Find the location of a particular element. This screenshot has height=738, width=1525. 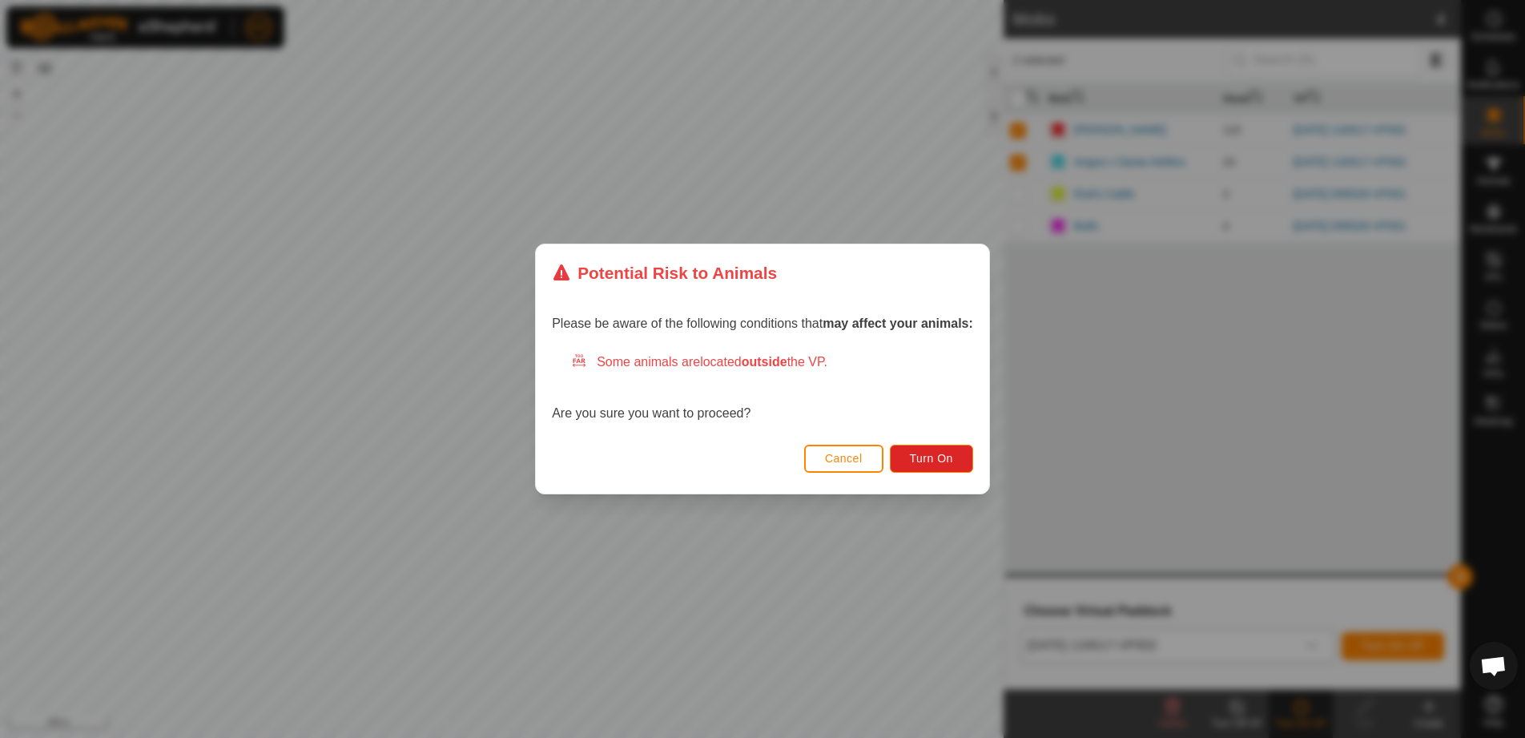

div: Are you sure you want to proceed? is located at coordinates (763, 388).